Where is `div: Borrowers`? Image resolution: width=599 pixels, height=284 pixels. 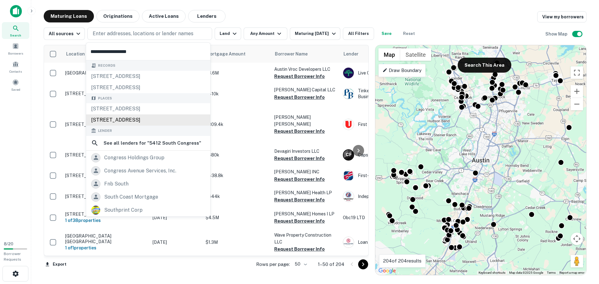
div: Borrowers is located at coordinates (16, 49).